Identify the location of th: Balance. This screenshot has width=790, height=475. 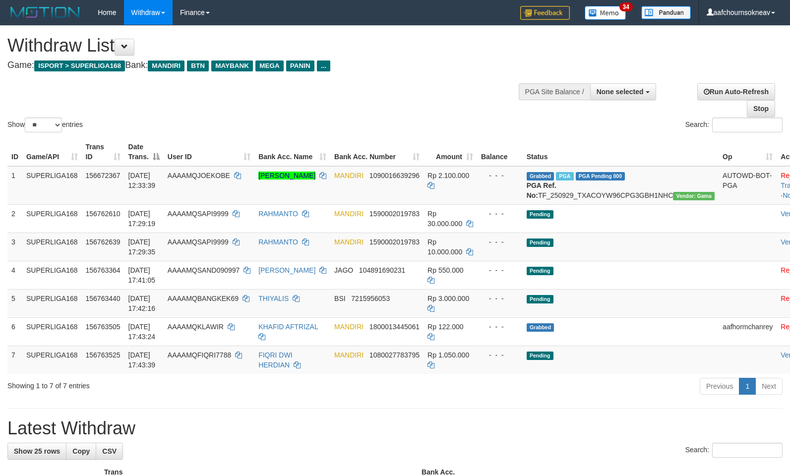
(500, 152).